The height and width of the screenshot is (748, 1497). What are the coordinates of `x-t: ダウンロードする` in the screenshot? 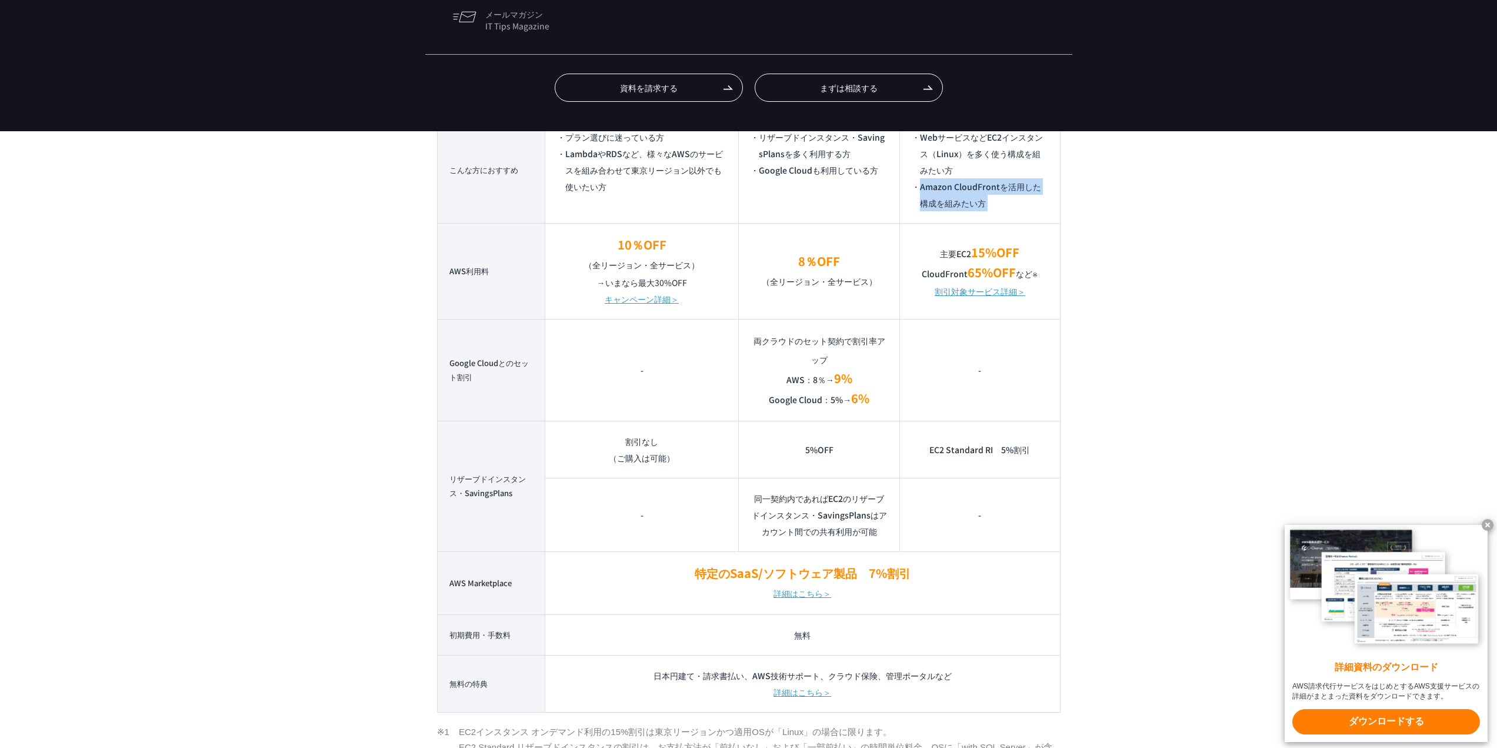 It's located at (1386, 721).